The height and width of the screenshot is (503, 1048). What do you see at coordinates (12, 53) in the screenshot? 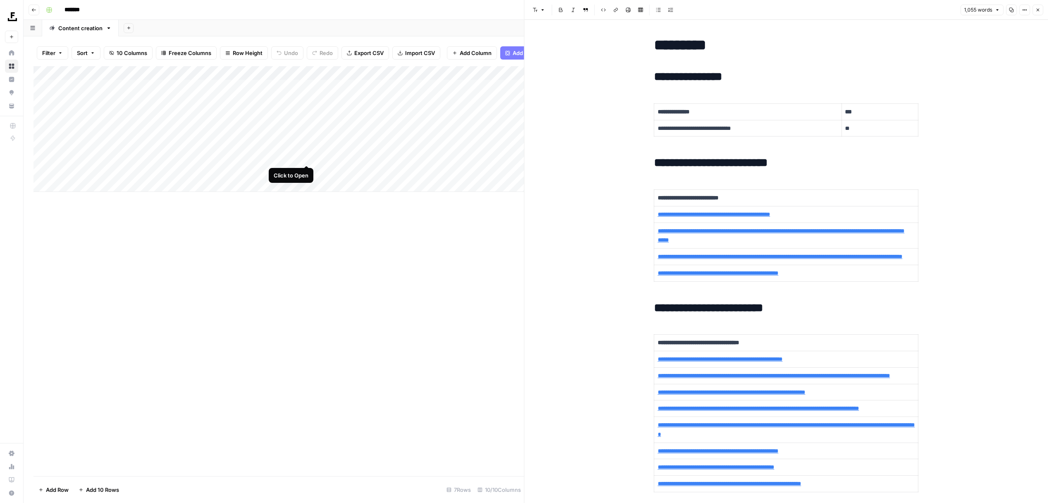
I see `a: Home` at bounding box center [12, 53].